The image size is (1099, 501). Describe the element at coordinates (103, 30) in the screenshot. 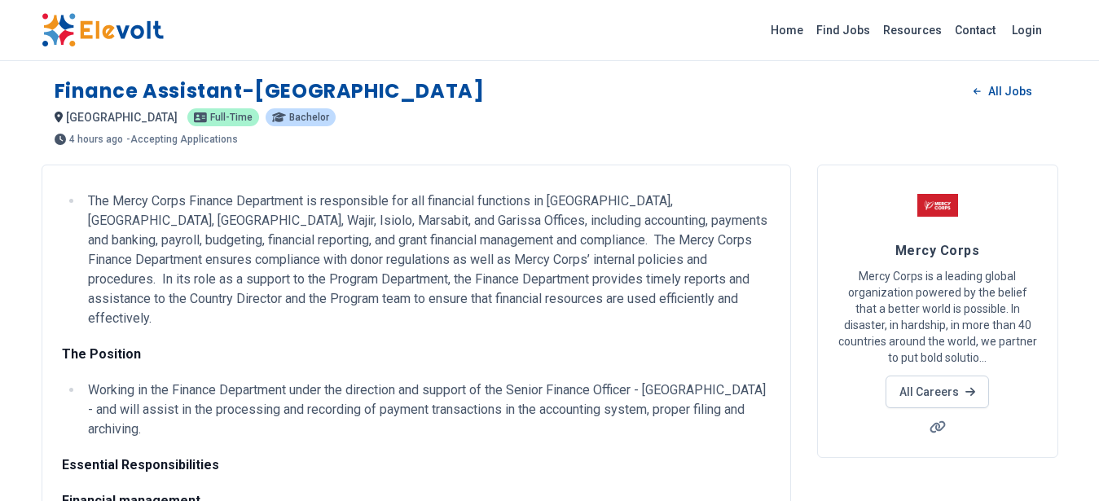

I see `img: Elevolt` at that location.